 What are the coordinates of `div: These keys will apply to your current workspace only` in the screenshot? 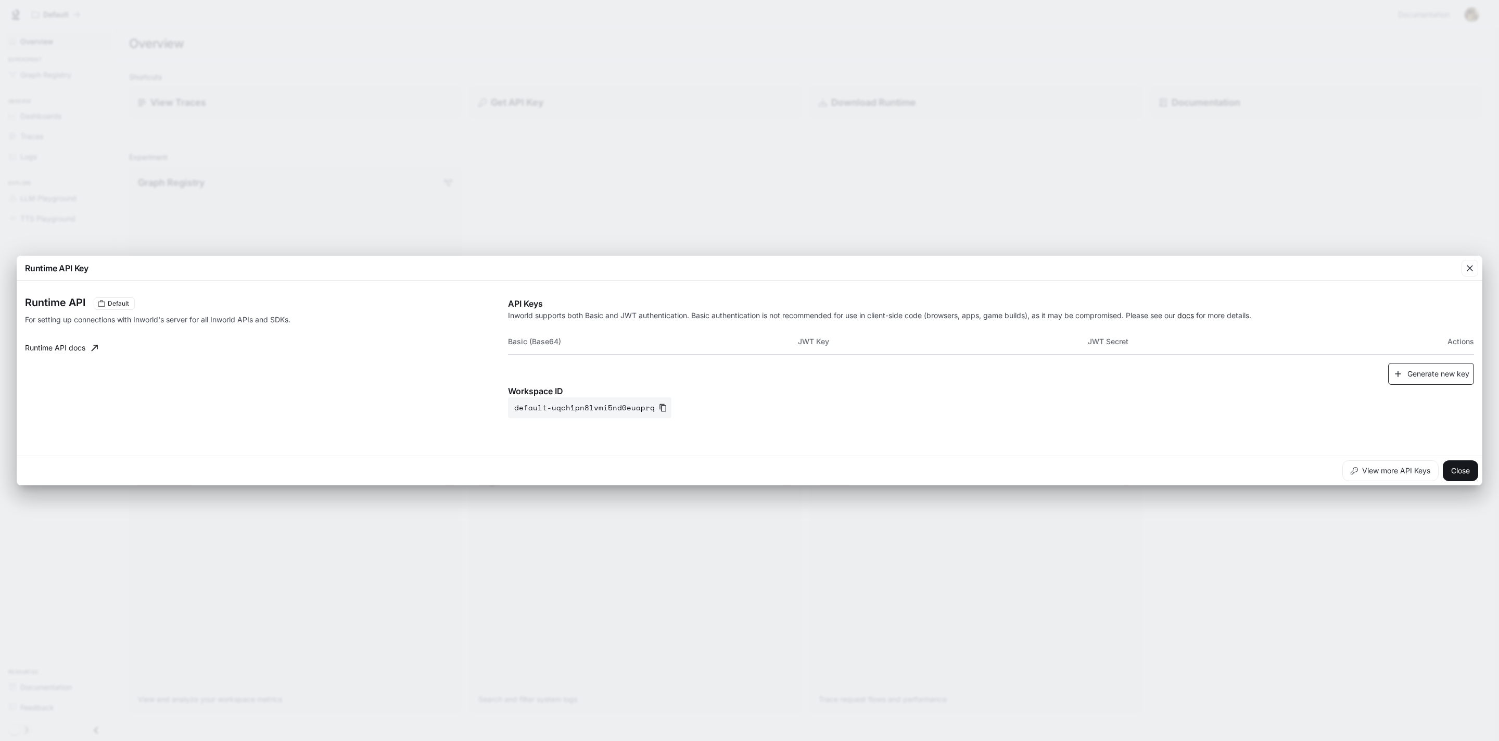 It's located at (114, 303).